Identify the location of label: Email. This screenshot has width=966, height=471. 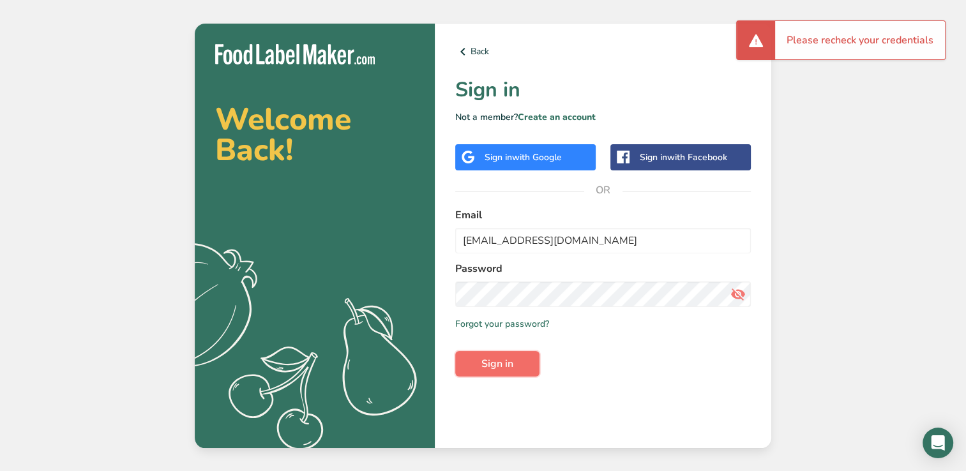
(603, 215).